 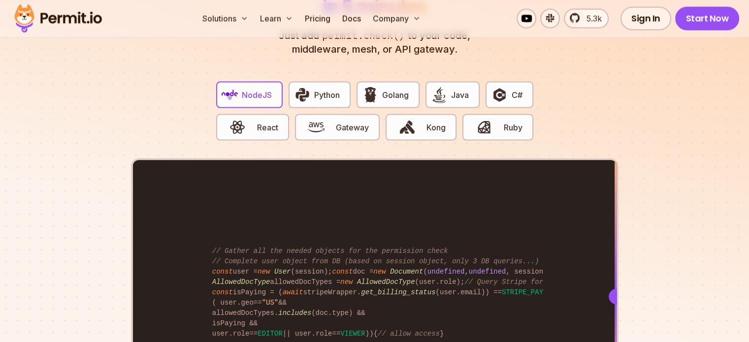 What do you see at coordinates (237, 128) in the screenshot?
I see `img: React` at bounding box center [237, 128].